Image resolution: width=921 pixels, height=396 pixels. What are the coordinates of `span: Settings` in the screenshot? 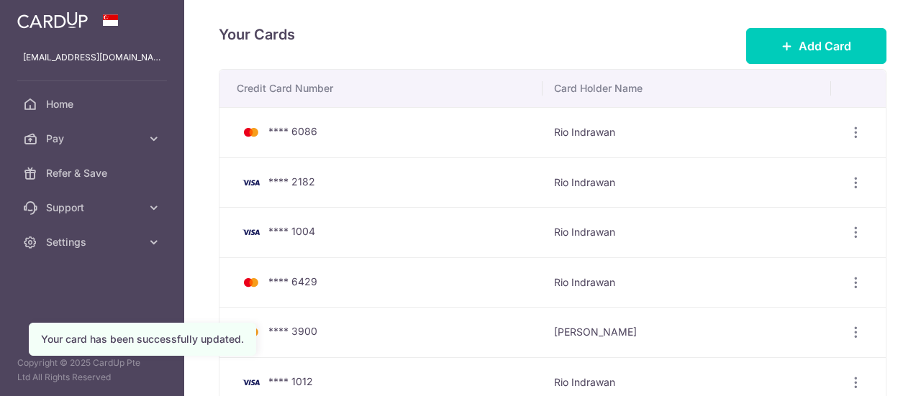 It's located at (93, 242).